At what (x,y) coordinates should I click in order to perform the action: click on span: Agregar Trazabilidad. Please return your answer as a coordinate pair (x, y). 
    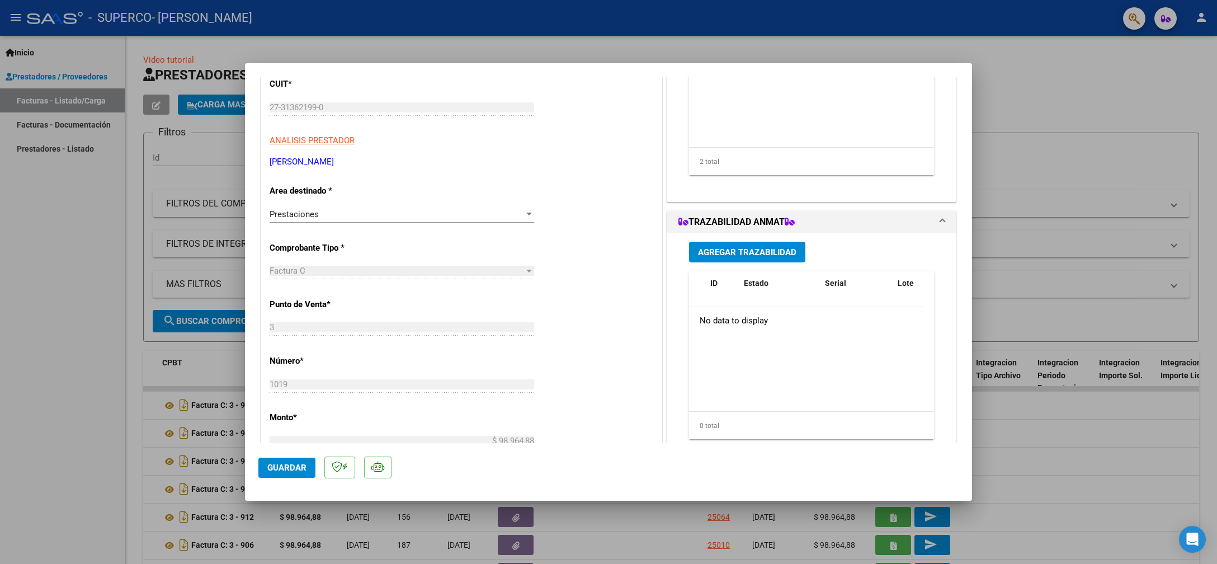
    Looking at the image, I should click on (747, 252).